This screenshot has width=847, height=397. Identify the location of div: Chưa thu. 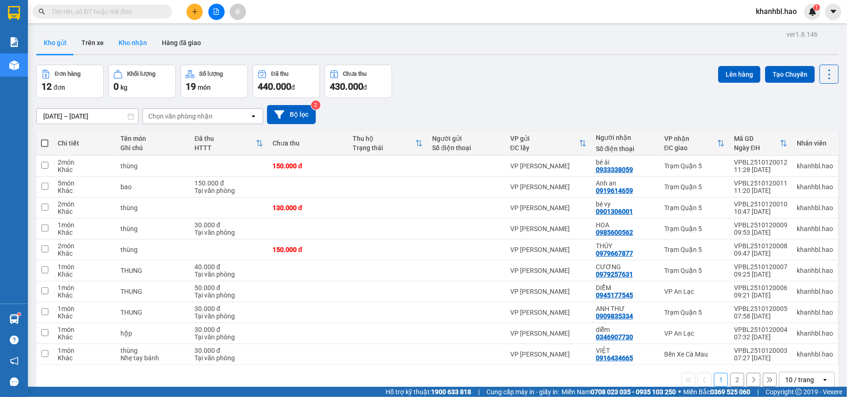
(308, 143).